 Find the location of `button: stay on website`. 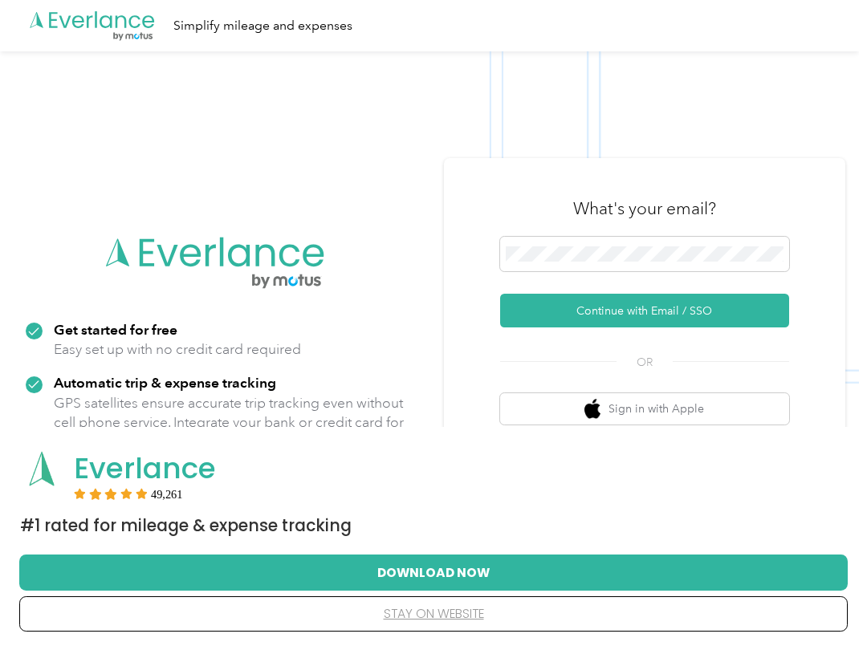

button: stay on website is located at coordinates (434, 614).